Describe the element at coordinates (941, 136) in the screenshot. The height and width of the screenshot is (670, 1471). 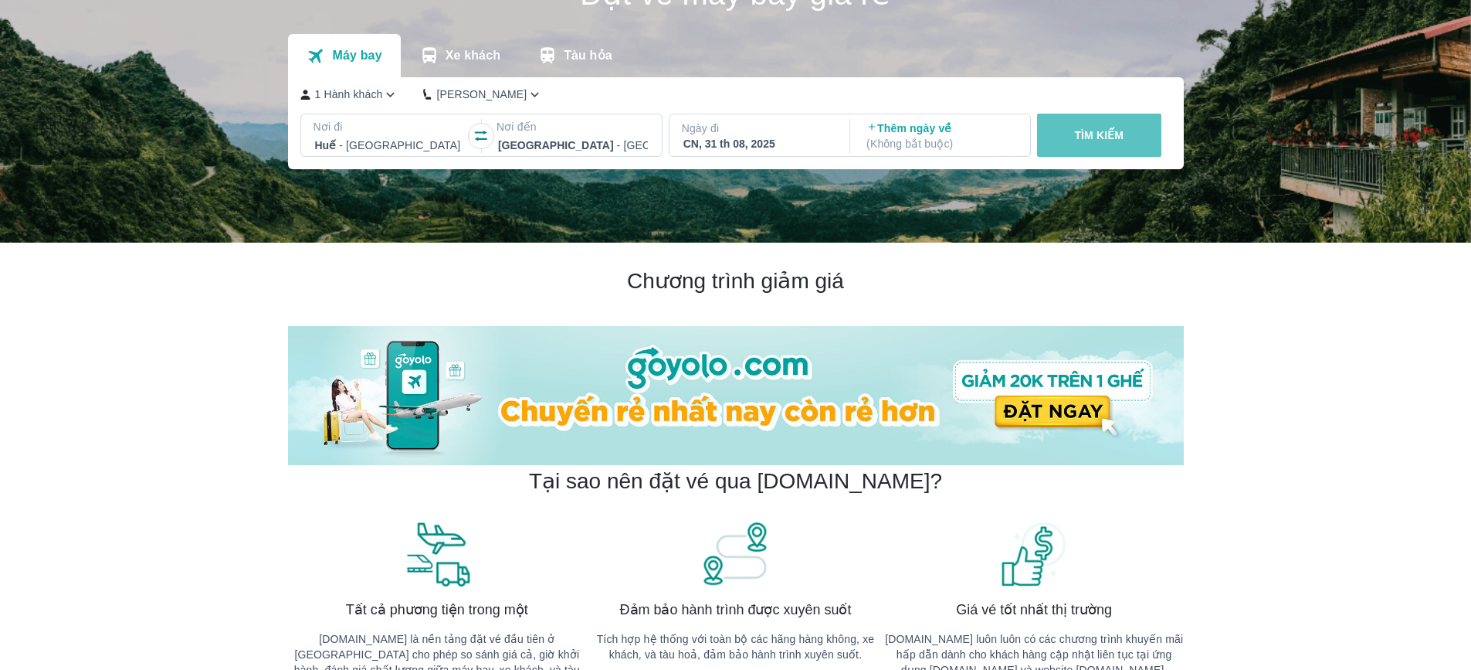
I see `p: Thêm ngày về` at that location.